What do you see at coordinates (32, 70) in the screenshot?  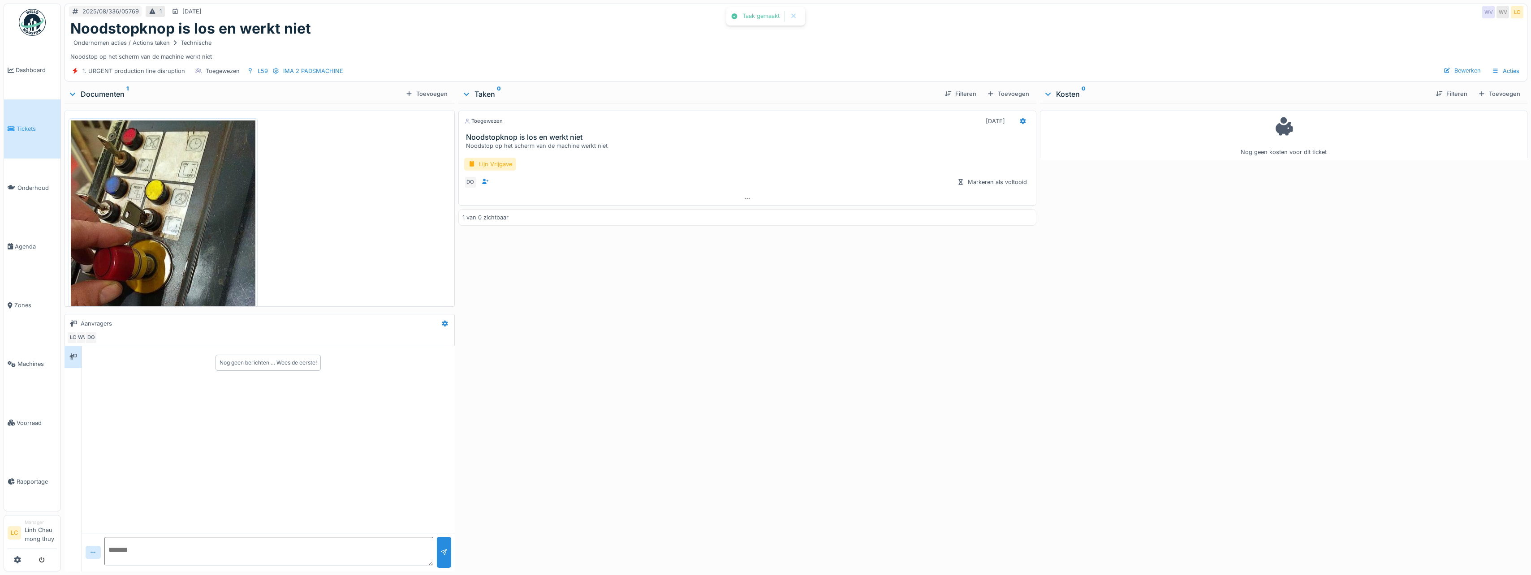 I see `a: Dashboard` at bounding box center [32, 70].